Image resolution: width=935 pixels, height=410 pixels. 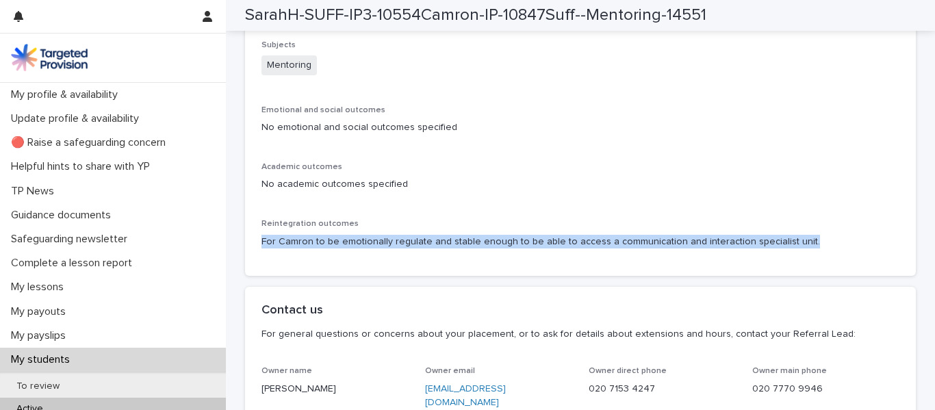 I want to click on p: No academic outcomes specified, so click(x=581, y=184).